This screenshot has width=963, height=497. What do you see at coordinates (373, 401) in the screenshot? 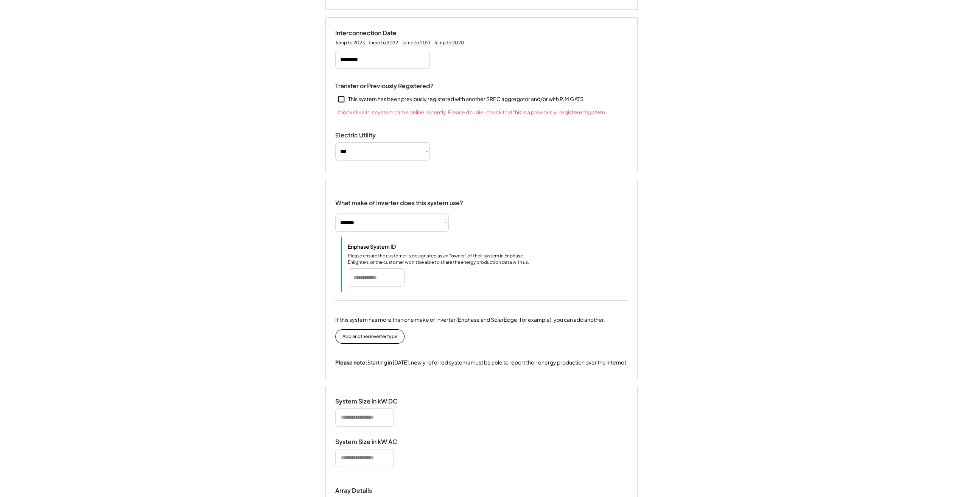
I see `div: System Size in kW DC` at bounding box center [373, 401].